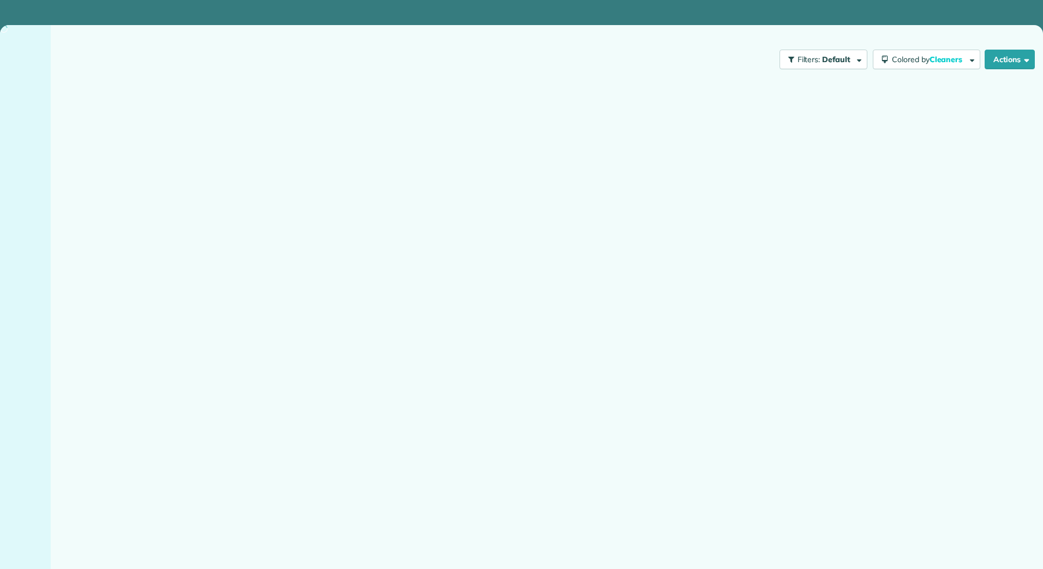 The image size is (1043, 569). Describe the element at coordinates (809, 59) in the screenshot. I see `span: Filters:` at that location.